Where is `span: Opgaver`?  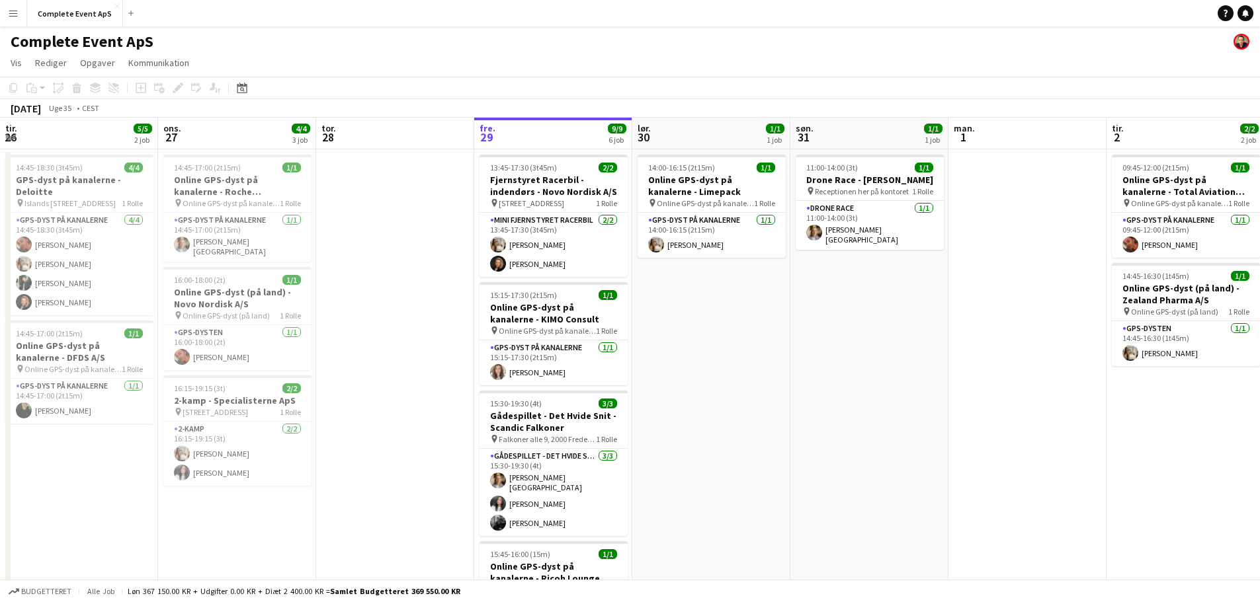 span: Opgaver is located at coordinates (97, 63).